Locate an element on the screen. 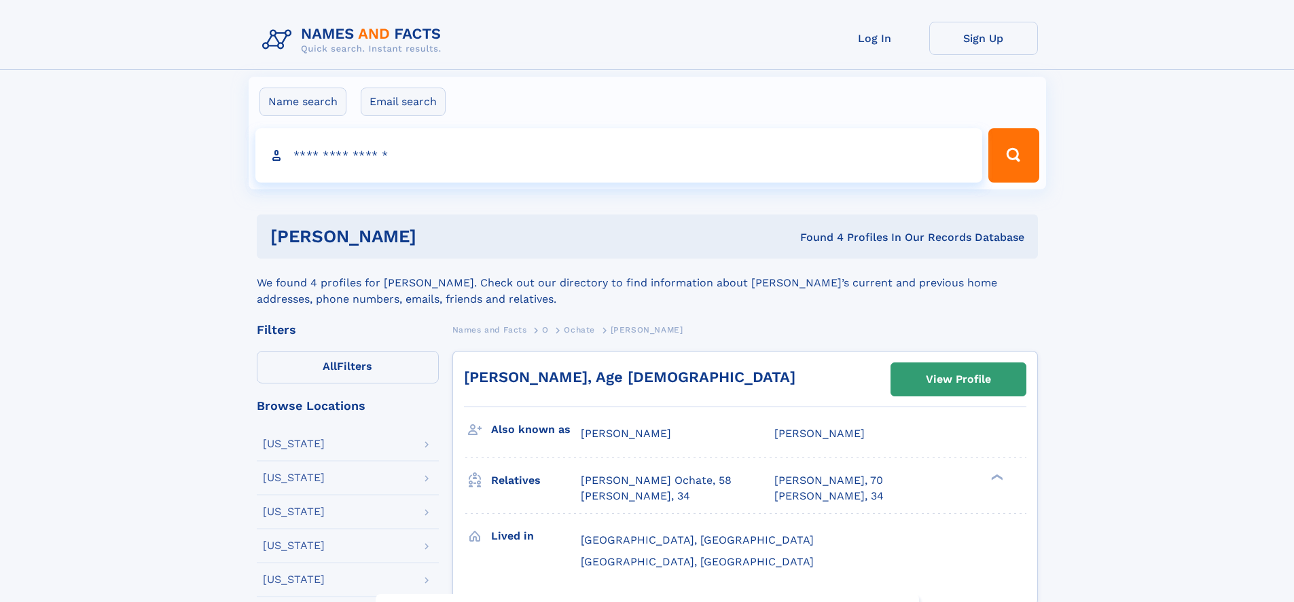 This screenshot has width=1294, height=602. span: Ochate is located at coordinates (579, 330).